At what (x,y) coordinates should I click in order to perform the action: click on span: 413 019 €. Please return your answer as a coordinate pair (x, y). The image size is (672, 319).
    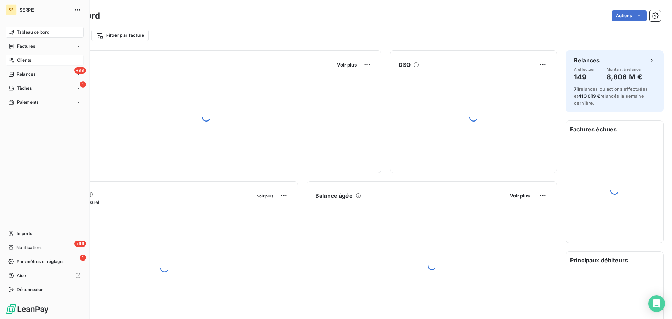
    Looking at the image, I should click on (589, 96).